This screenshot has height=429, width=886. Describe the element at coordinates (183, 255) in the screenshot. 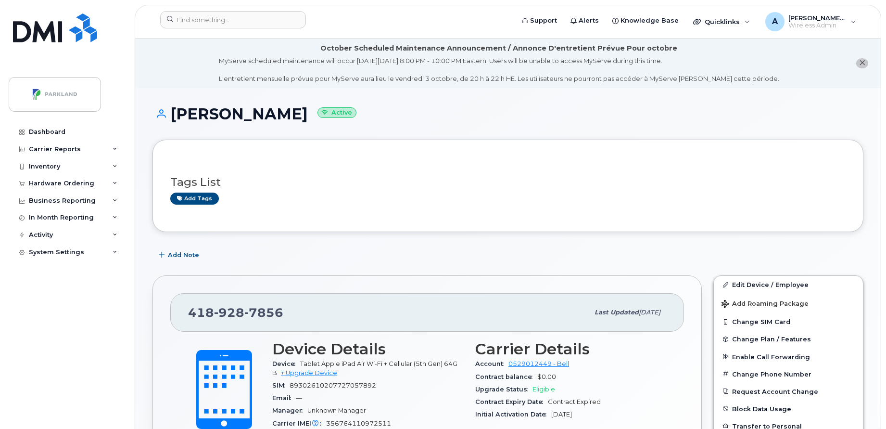

I see `span: Add Note` at that location.